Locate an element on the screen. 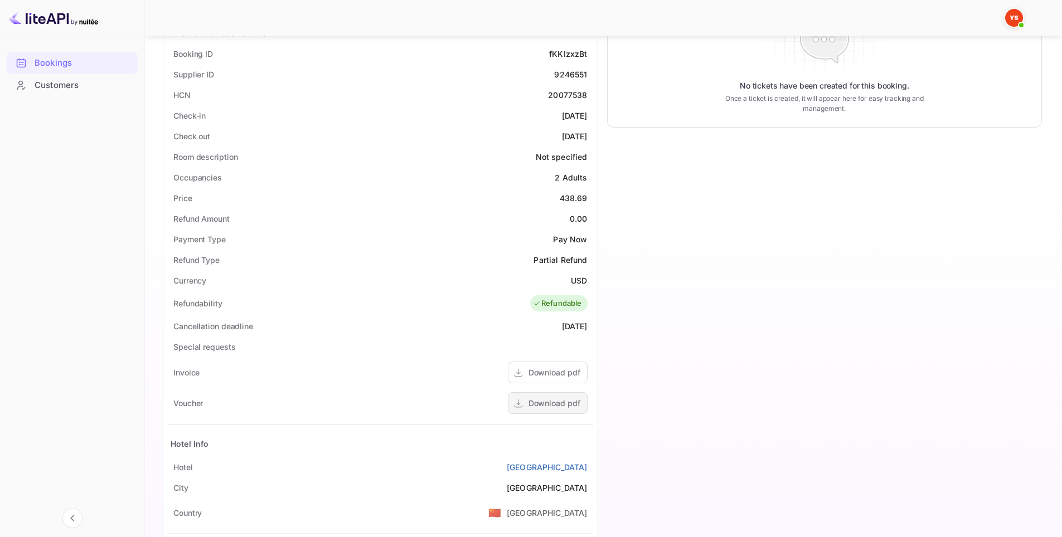 This screenshot has width=1062, height=537. div: 9246551 is located at coordinates (570, 74).